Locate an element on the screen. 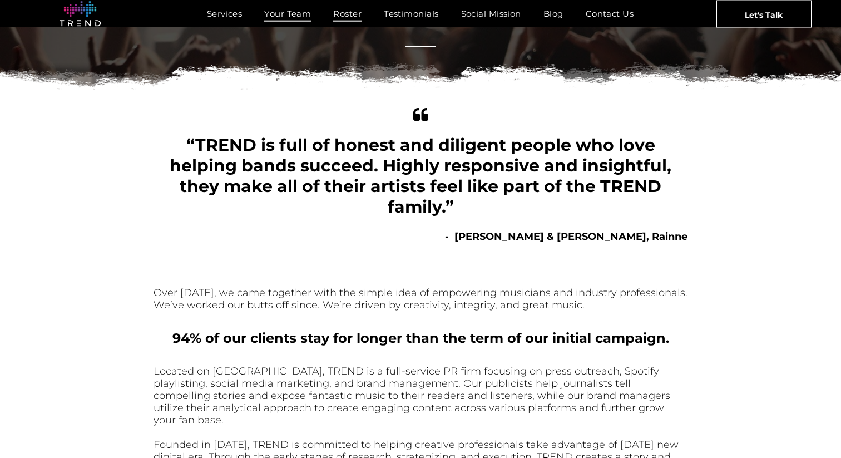 This screenshot has height=458, width=841. a: Services is located at coordinates (225, 13).